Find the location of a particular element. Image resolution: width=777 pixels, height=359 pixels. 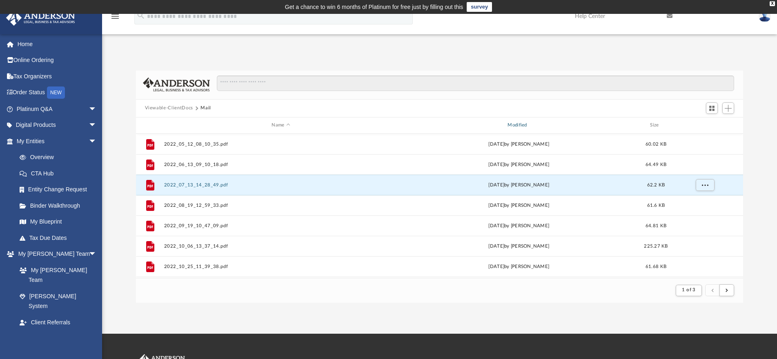

a: Home is located at coordinates (57, 44).